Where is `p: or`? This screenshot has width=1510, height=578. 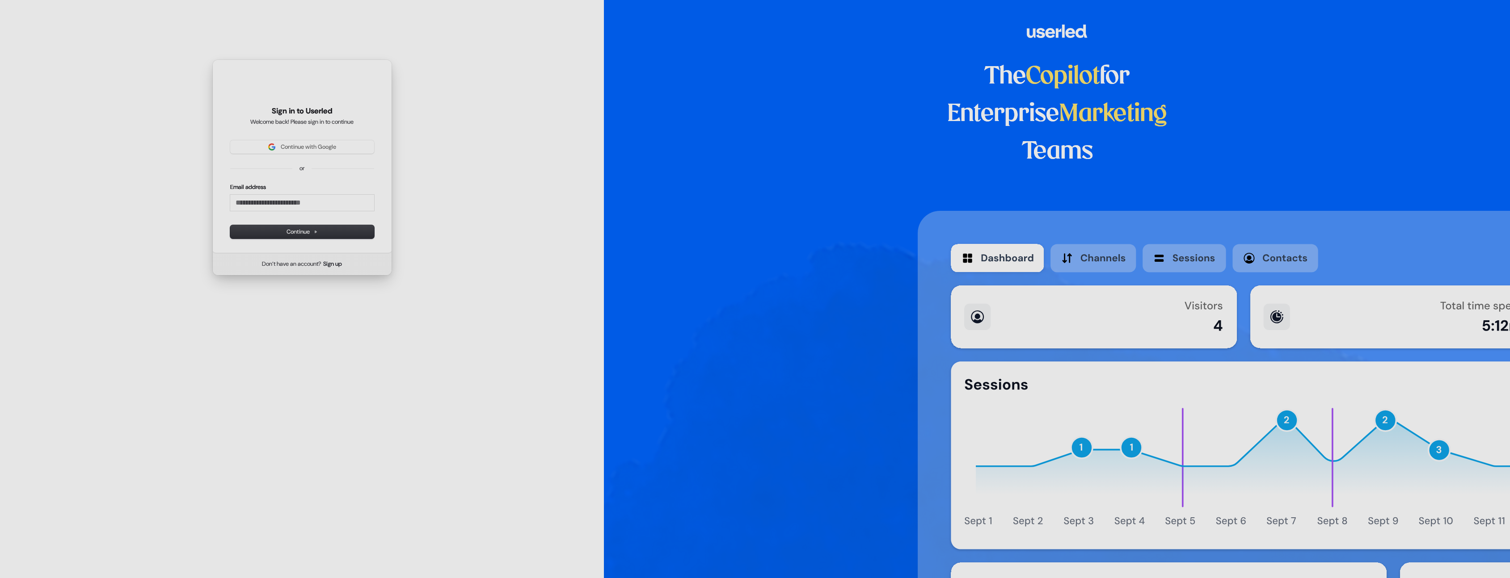
p: or is located at coordinates (302, 168).